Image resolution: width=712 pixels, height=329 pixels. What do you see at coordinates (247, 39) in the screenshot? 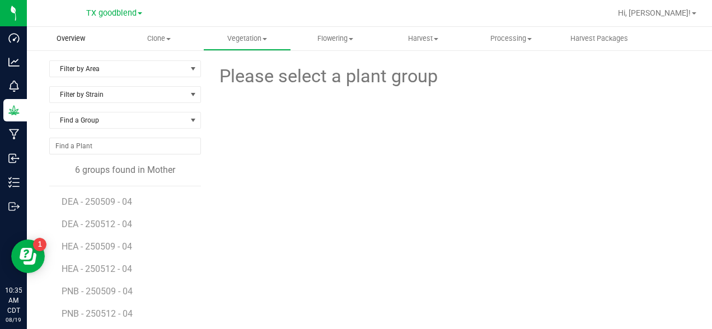
I see `a: Vegetation` at bounding box center [247, 39].